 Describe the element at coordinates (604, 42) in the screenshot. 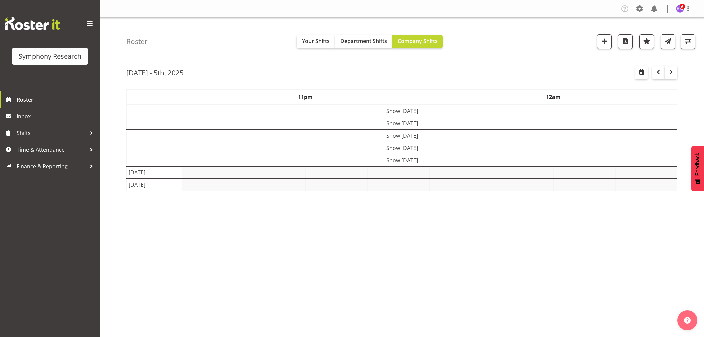

I see `button: Add a new shift` at that location.